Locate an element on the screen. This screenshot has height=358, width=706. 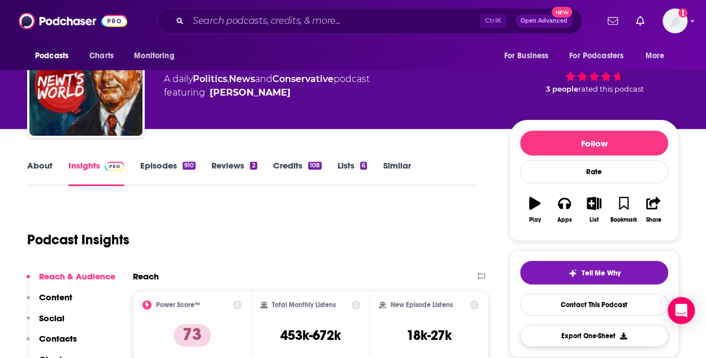
a: Newt Gingrich is located at coordinates (250, 93).